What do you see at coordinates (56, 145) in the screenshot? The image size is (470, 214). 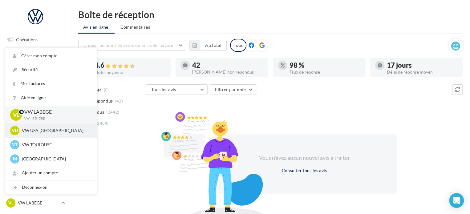 I see `p: VW TOULOUSE` at bounding box center [56, 145].